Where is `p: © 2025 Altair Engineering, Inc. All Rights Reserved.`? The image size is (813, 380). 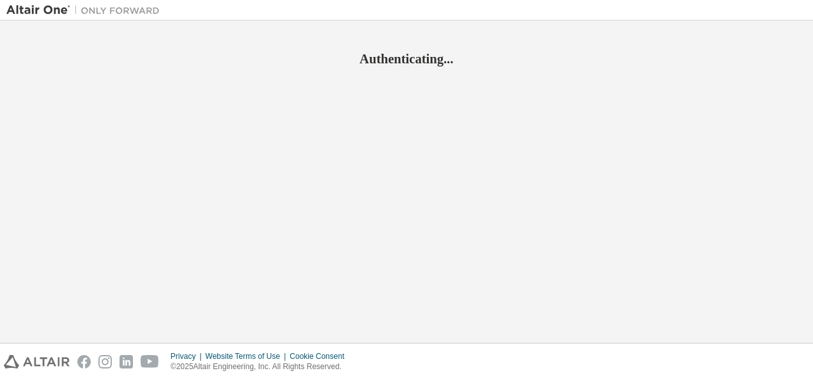
p: © 2025 Altair Engineering, Inc. All Rights Reserved. is located at coordinates (261, 366).